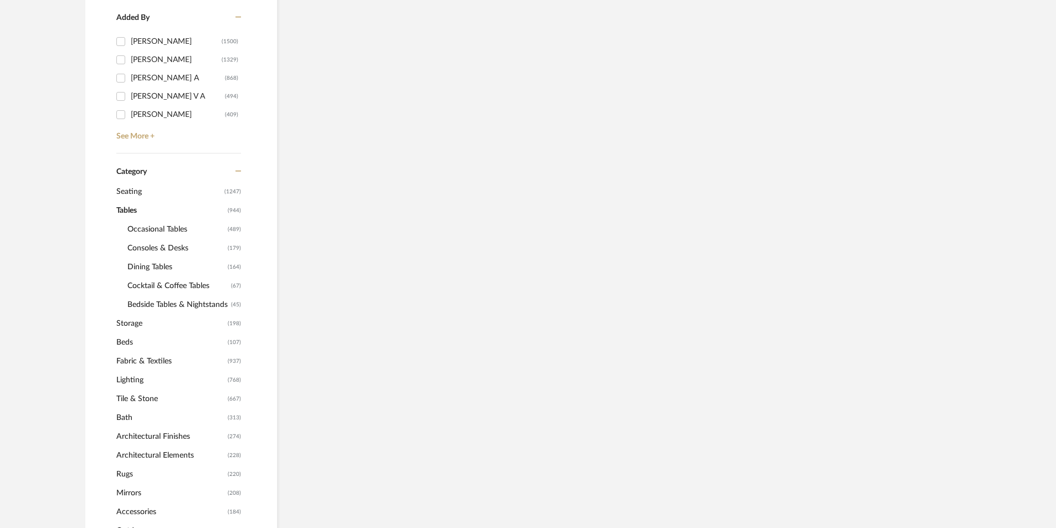  Describe the element at coordinates (234, 324) in the screenshot. I see `span: (198)` at that location.